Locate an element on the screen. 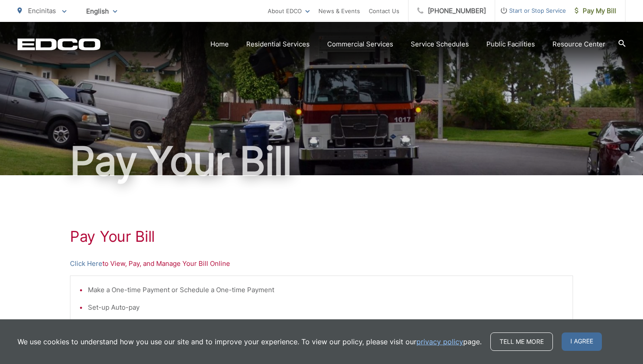  p: to View, Pay, and Manage Your Bill Online is located at coordinates (322, 263).